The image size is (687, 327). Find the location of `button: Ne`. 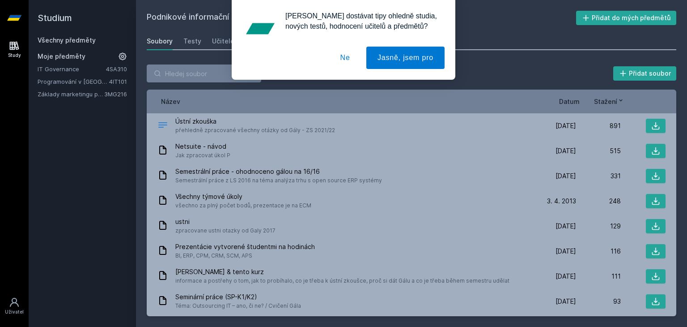

button: Ne is located at coordinates (345, 58).